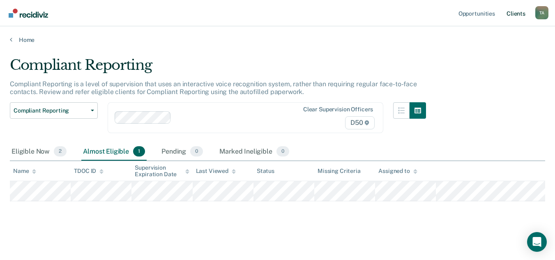  Describe the element at coordinates (28, 13) in the screenshot. I see `img: Recidiviz` at that location.